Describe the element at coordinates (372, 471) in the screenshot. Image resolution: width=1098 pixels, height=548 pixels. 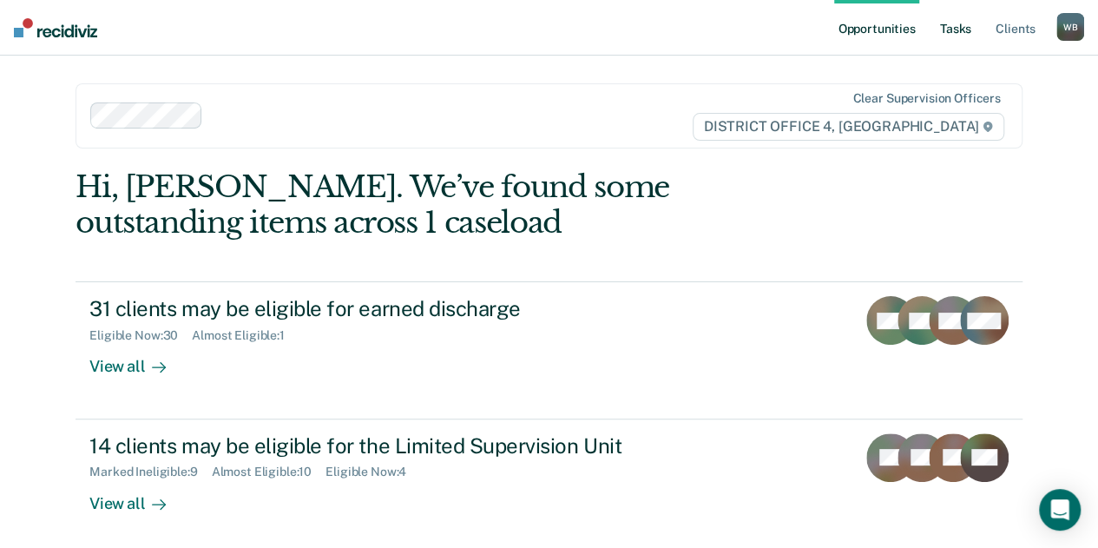
I see `div: Eligible Now : 4` at that location.